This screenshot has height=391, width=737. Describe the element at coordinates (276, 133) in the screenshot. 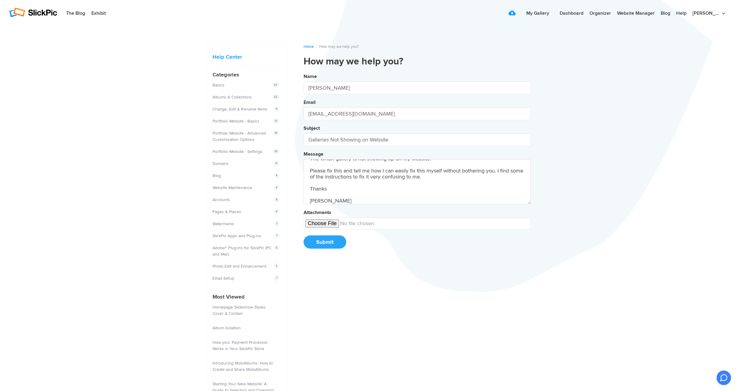

I see `span: 10` at that location.